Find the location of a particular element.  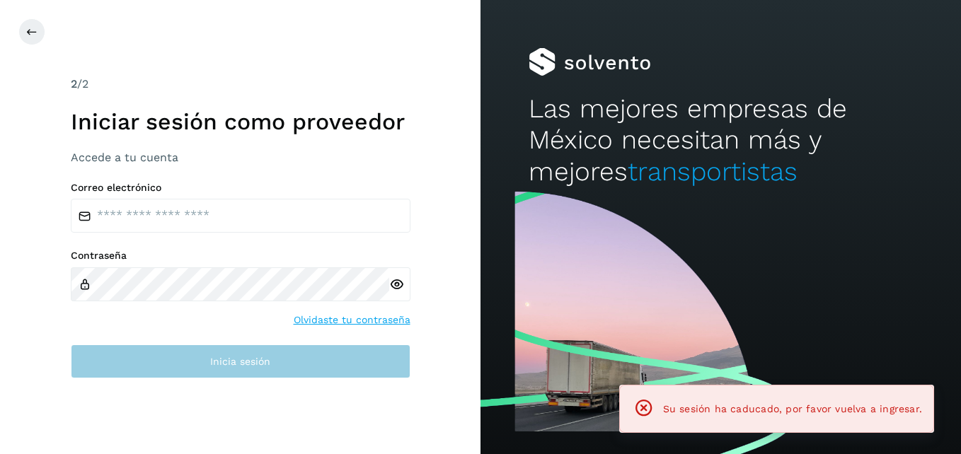

div: /2 is located at coordinates (241, 84).